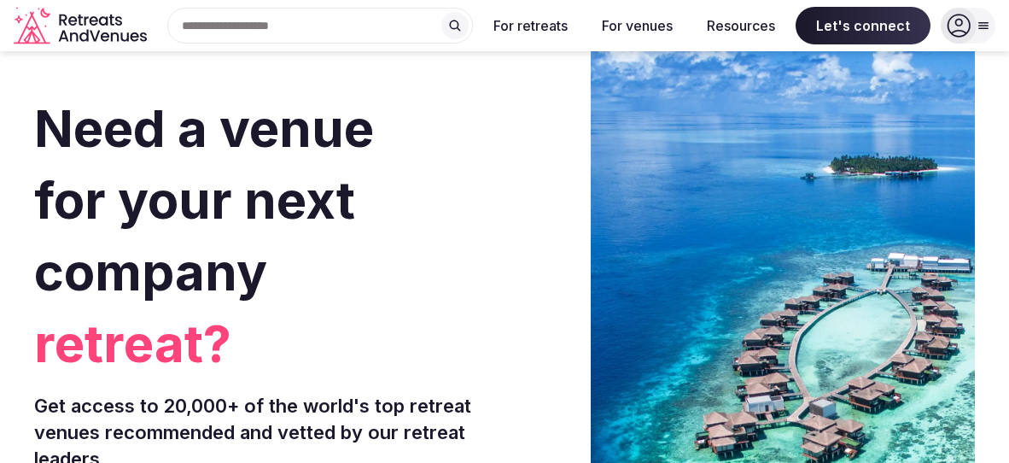  I want to click on svg: Retreats and Venues company logo, so click(82, 26).